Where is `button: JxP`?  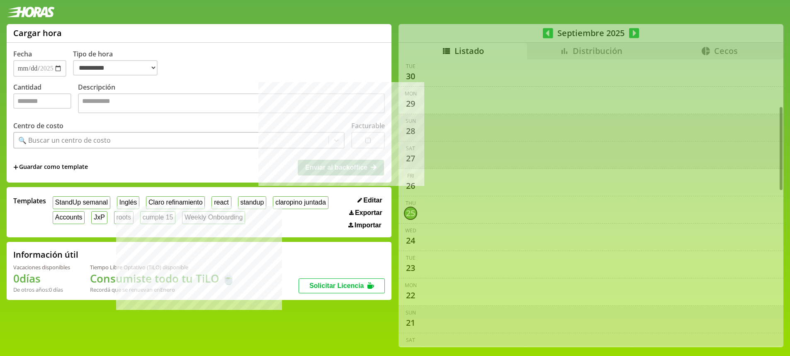
button: JxP is located at coordinates (99, 217).